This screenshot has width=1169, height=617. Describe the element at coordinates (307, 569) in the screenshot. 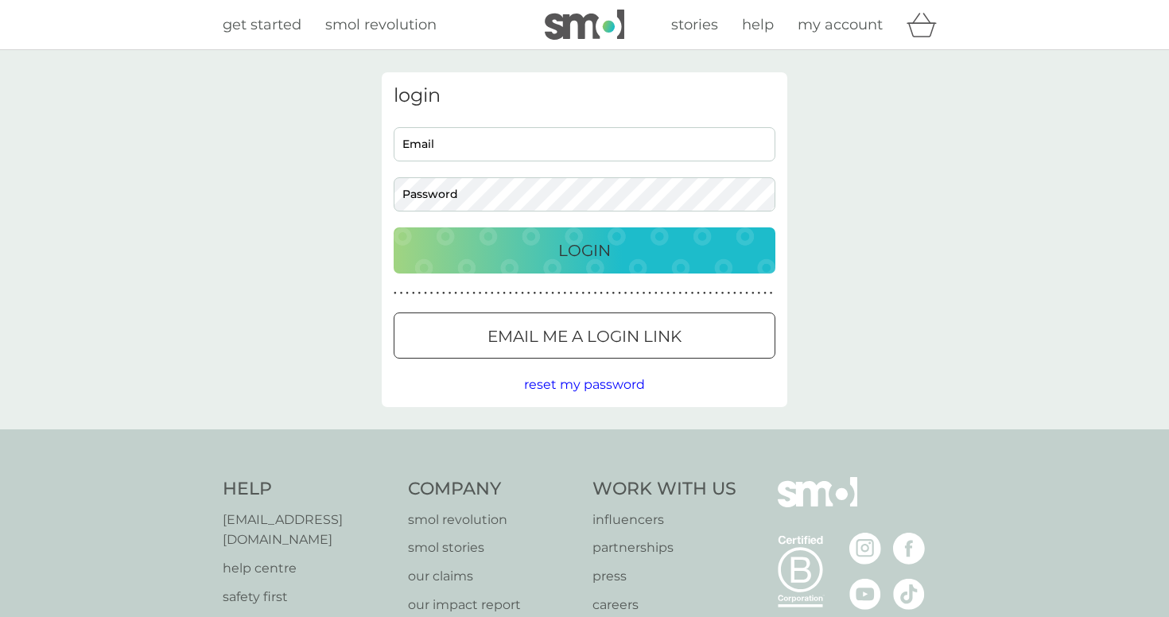

I see `a: help centre` at that location.